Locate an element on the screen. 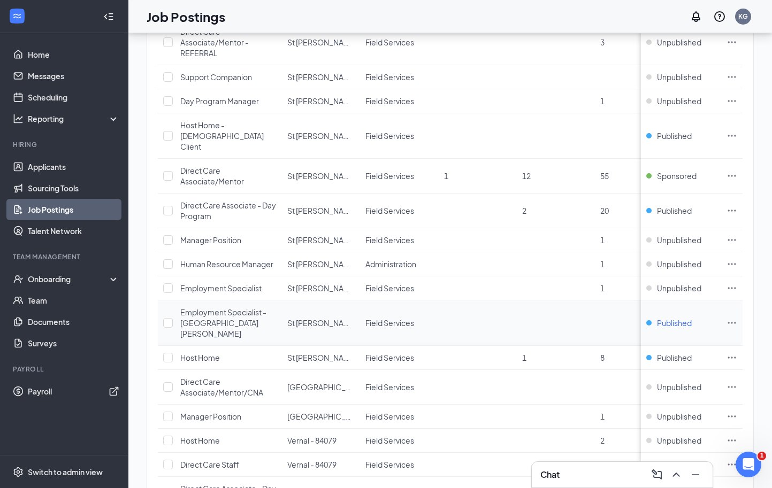  span: Host Home is located at coordinates (200, 441).